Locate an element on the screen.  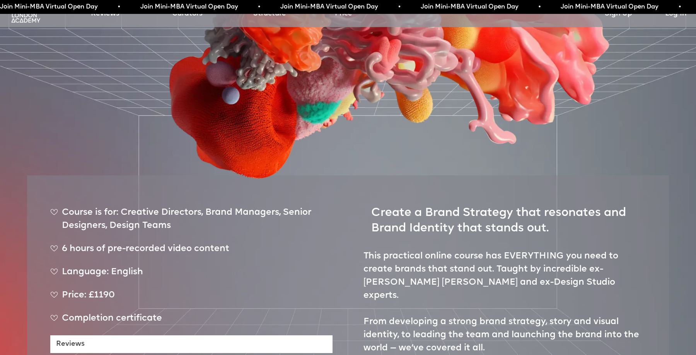
p: This practical online course has EVERYTHING you need to create brands that stand out. Taught by i... is located at coordinates (505, 303).